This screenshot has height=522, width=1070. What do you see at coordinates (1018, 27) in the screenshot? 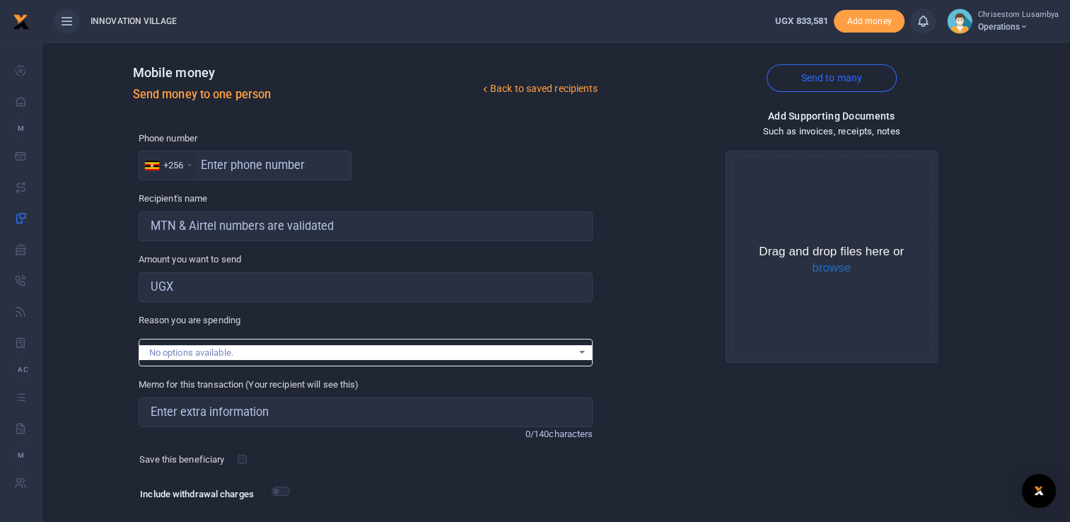
I see `span: Operations` at bounding box center [1018, 27].